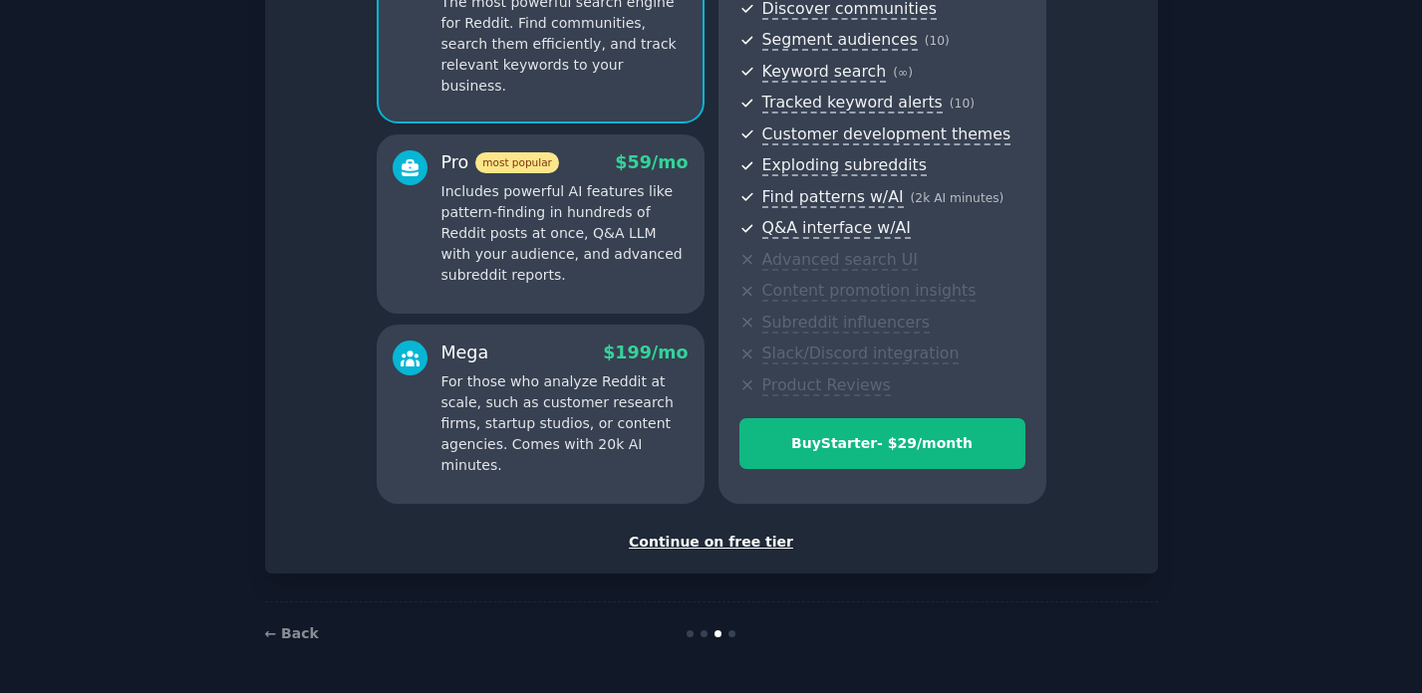 Image resolution: width=1422 pixels, height=693 pixels. Describe the element at coordinates (711, 542) in the screenshot. I see `div: Continue on free tier` at that location.